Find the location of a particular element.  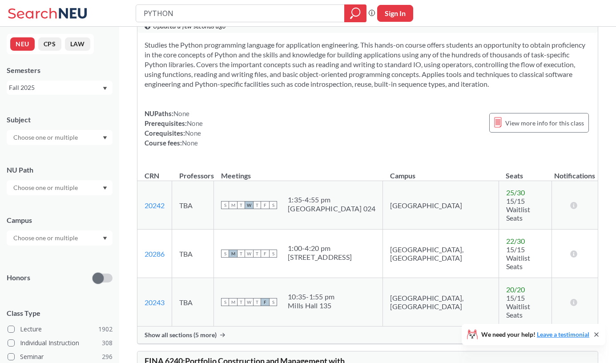

div: Fall 2025 is located at coordinates (55, 88).